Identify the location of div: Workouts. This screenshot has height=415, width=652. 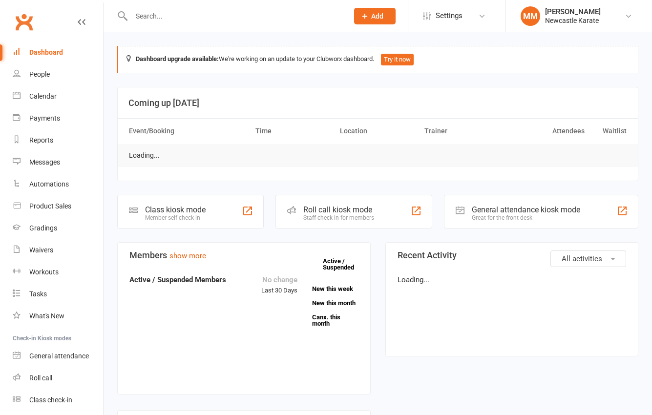
(44, 272).